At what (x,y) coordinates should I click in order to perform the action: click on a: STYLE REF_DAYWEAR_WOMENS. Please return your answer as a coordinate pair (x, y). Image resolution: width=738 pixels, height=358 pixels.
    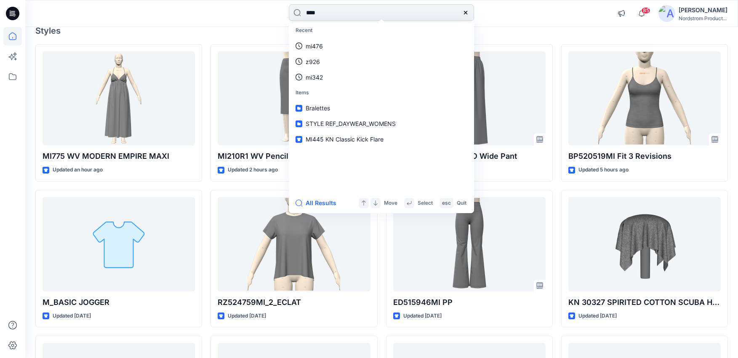
    Looking at the image, I should click on (381, 123).